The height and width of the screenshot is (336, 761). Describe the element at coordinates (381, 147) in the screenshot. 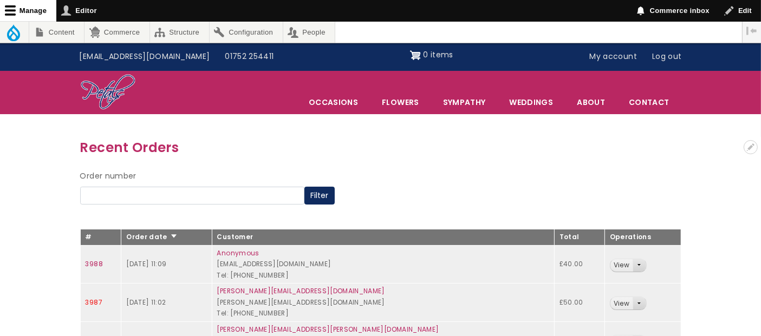

I see `h3: Recent Orders` at that location.